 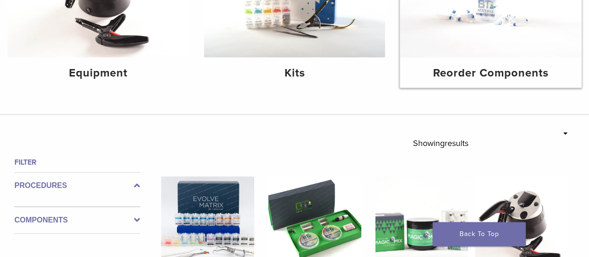 I want to click on h4: Kits, so click(x=295, y=73).